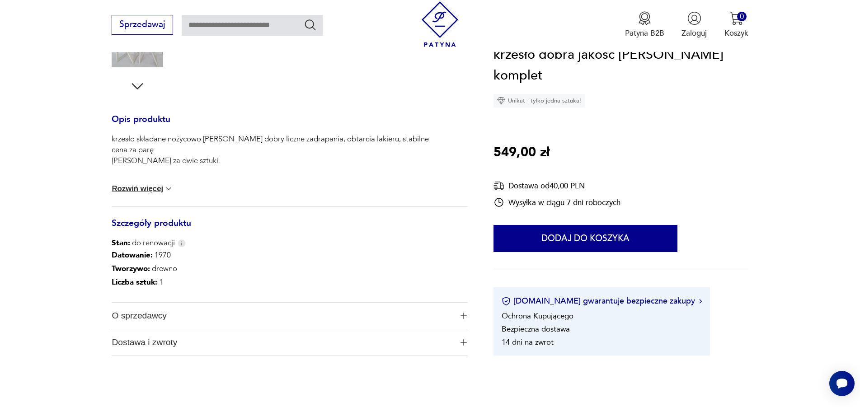 The height and width of the screenshot is (407, 860). I want to click on button: Szukaj, so click(310, 24).